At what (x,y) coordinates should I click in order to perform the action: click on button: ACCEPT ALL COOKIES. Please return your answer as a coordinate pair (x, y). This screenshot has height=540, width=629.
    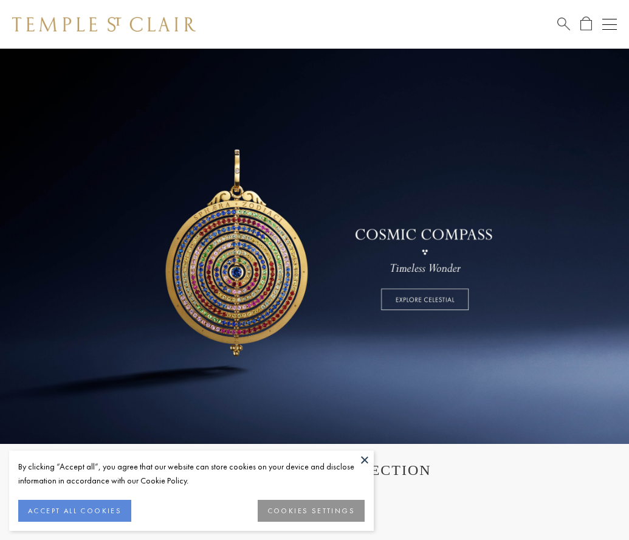
    Looking at the image, I should click on (75, 511).